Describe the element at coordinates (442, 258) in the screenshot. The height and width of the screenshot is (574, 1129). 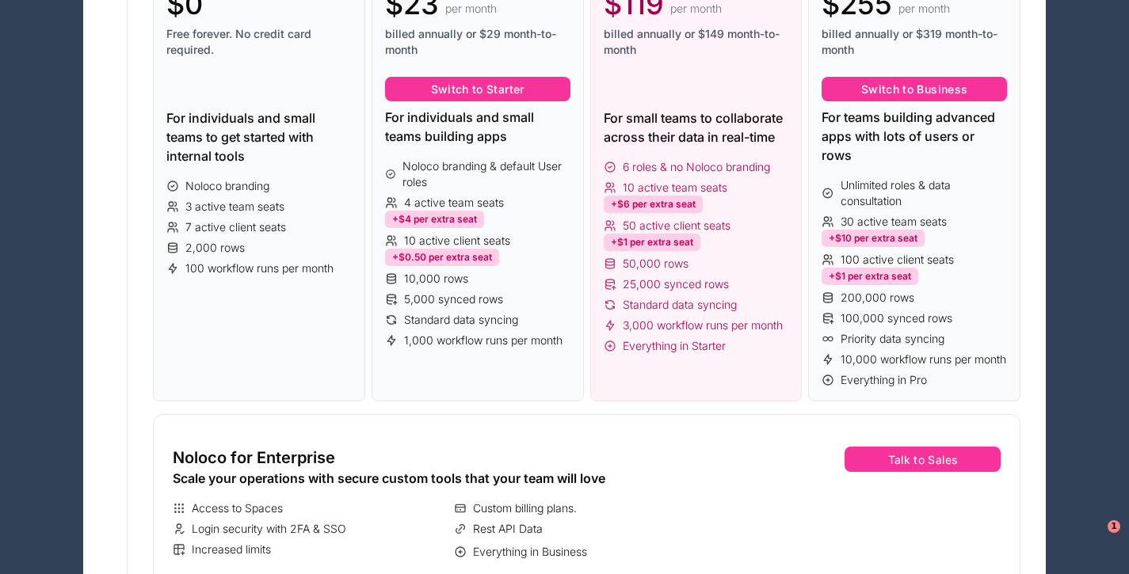
I see `div: +$0.50 per extra seat` at that location.